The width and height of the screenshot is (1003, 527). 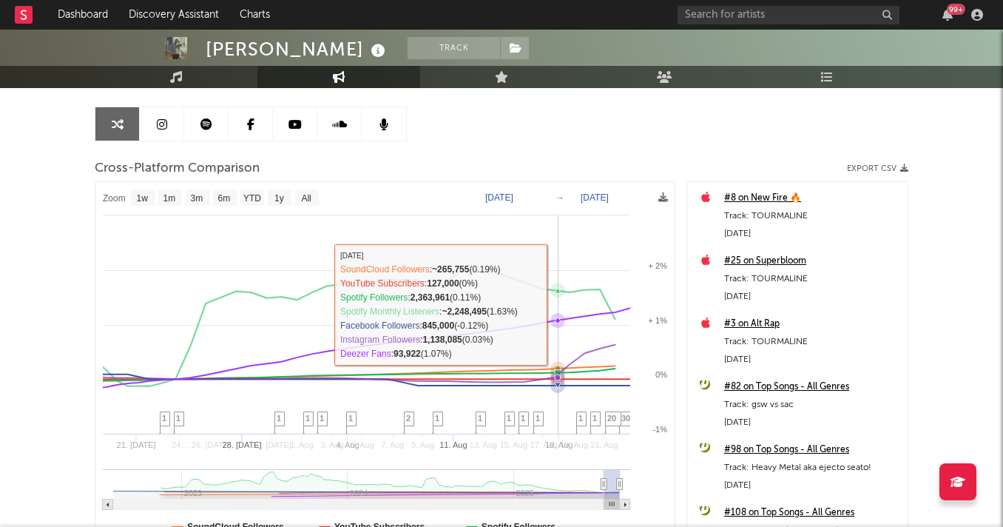 What do you see at coordinates (347, 445) in the screenshot?
I see `text: 4. Aug` at bounding box center [347, 445].